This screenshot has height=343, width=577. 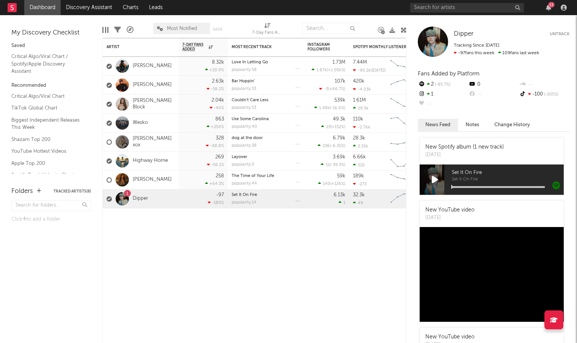 I want to click on span: -205 %, so click(x=550, y=94).